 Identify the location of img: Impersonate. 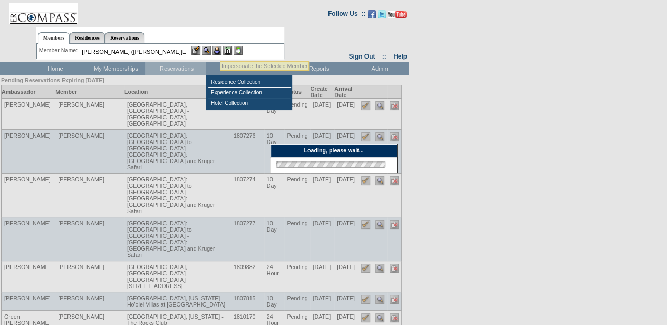
(217, 50).